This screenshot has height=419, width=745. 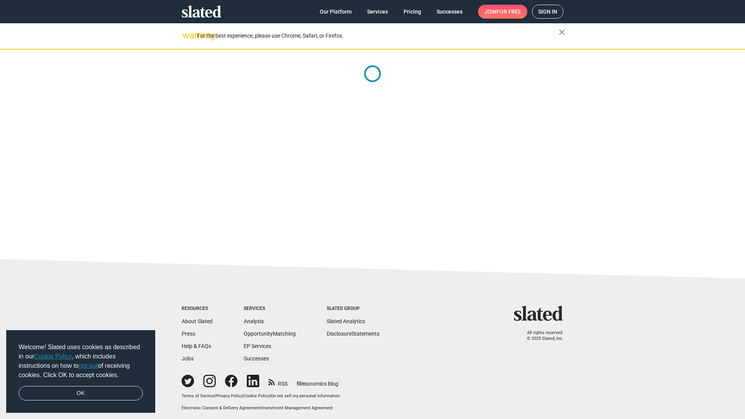 What do you see at coordinates (378, 12) in the screenshot?
I see `a: Services` at bounding box center [378, 12].